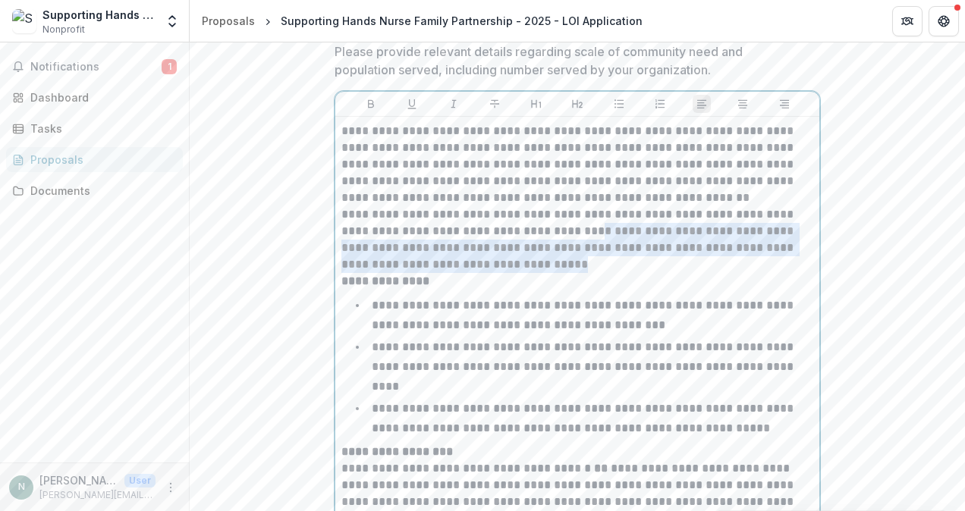 This screenshot has height=511, width=965. Describe the element at coordinates (412, 104) in the screenshot. I see `button: Underline` at that location.